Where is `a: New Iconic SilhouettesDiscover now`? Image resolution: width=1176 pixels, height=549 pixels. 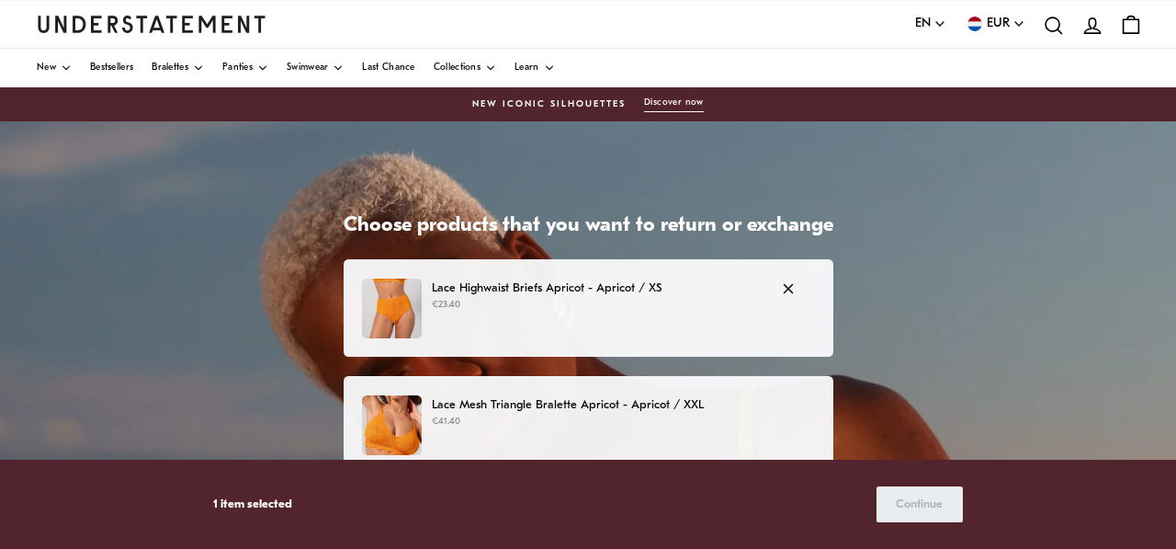
a: New Iconic SilhouettesDiscover now is located at coordinates (588, 104).